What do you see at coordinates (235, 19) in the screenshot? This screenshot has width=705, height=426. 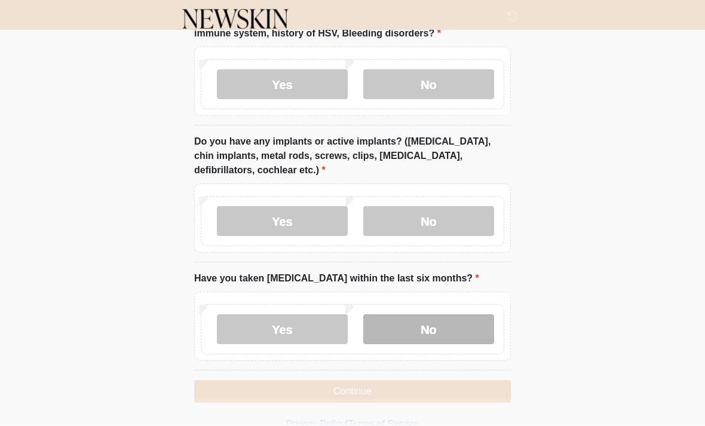 I see `img: Newskin Logo` at bounding box center [235, 19].